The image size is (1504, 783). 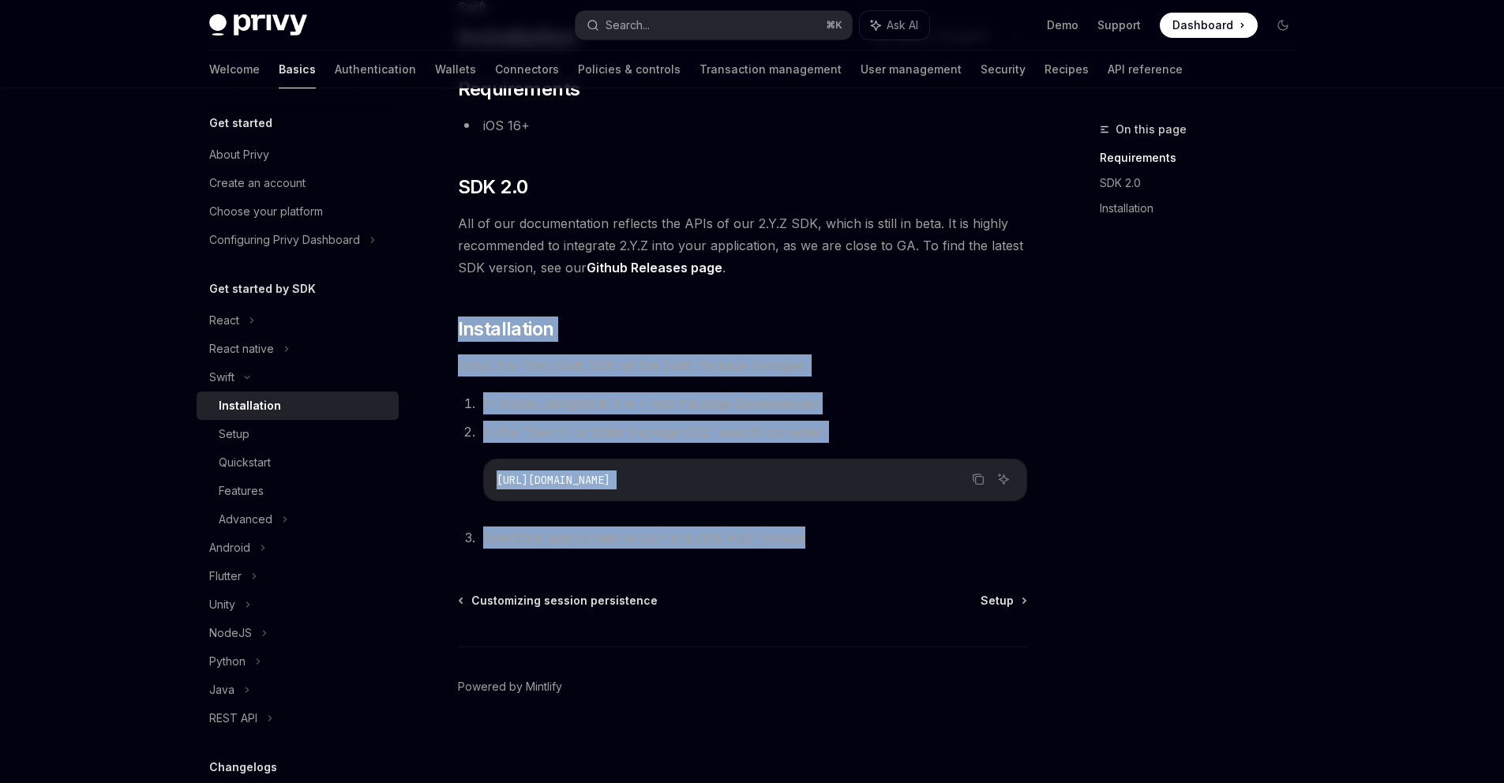 What do you see at coordinates (752, 461) in the screenshot?
I see `li: In the “Search or Enter Package URL” search box enter:` at bounding box center [752, 461].